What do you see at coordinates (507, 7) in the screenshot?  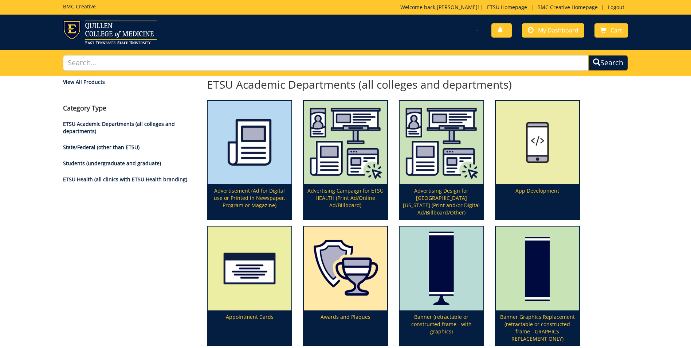 I see `a: ETSU Homepage` at bounding box center [507, 7].